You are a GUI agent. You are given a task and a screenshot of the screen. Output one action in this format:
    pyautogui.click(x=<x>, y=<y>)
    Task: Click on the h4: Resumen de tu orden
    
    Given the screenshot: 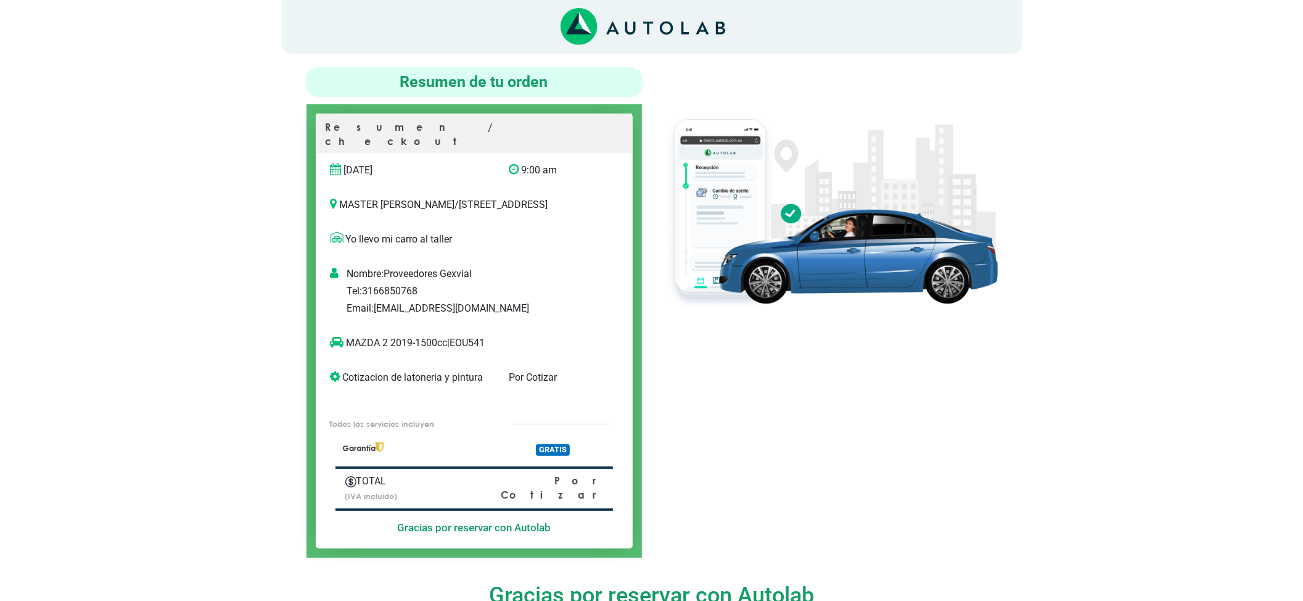 What is the action you would take?
    pyautogui.click(x=474, y=82)
    